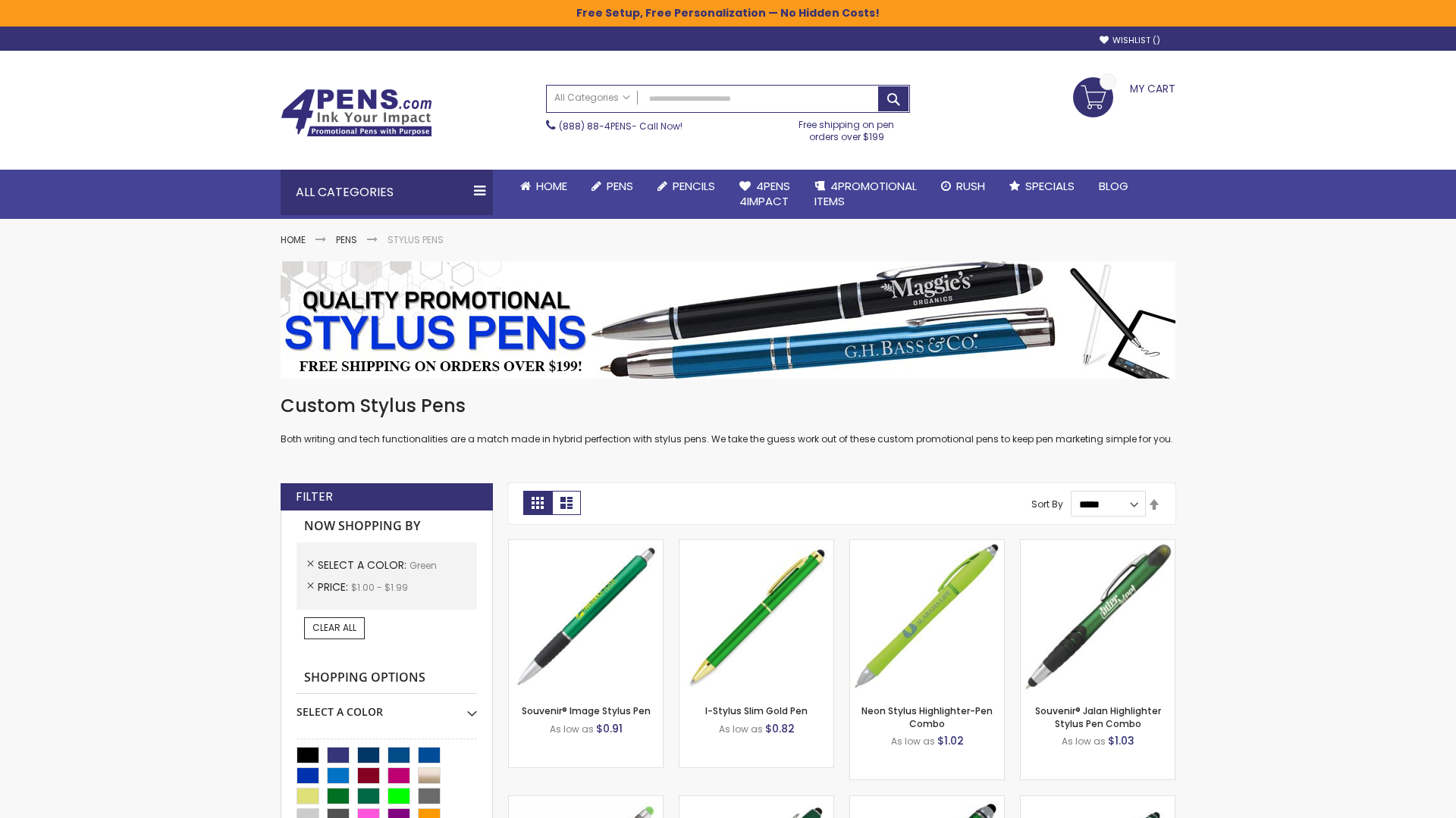  What do you see at coordinates (586, 546) in the screenshot?
I see `a: Souvenir® Image Stylus Pen-Green` at bounding box center [586, 546].